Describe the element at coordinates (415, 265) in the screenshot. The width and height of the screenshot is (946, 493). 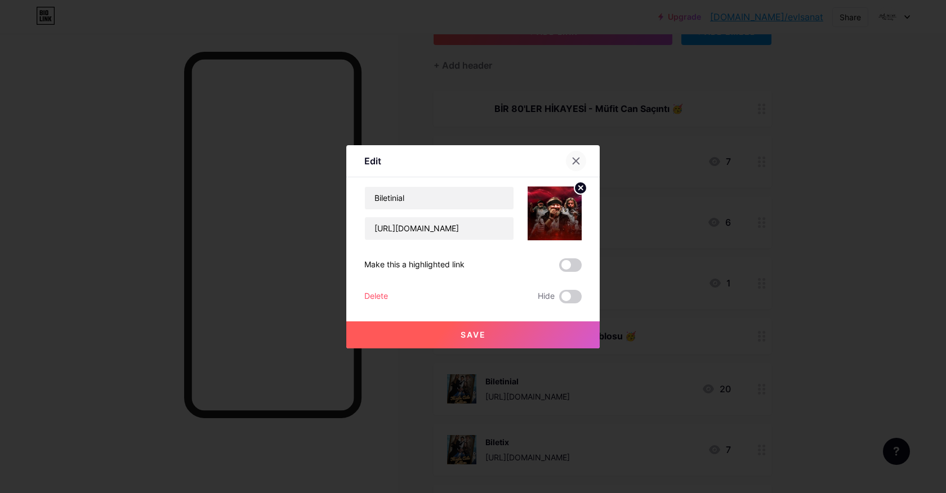
I see `div: Make this a highlighted link` at that location.